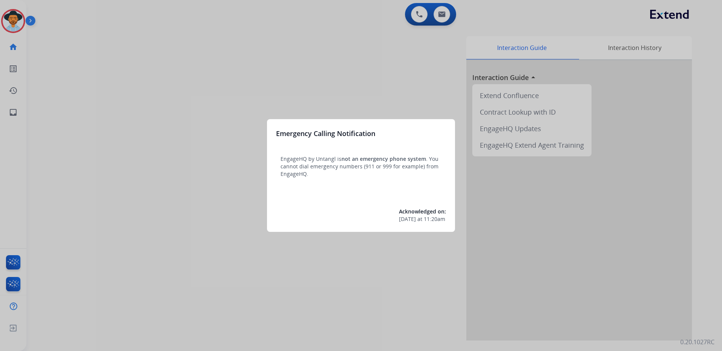 The width and height of the screenshot is (722, 351). I want to click on span: 11:20am, so click(434, 219).